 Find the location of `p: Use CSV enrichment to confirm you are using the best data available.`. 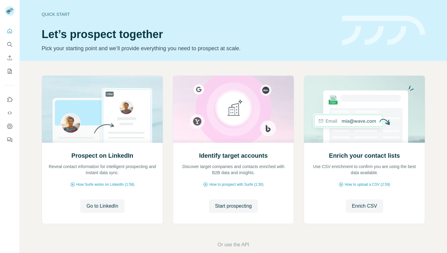

p: Use CSV enrichment to confirm you are using the best data available. is located at coordinates (365, 170).